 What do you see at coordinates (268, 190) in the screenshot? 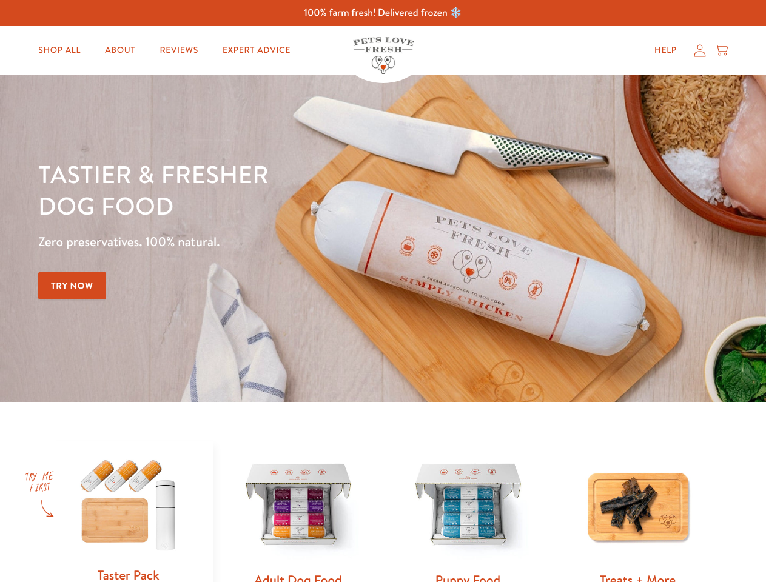
I see `h1: Tastier & fresher dog food` at bounding box center [268, 190].